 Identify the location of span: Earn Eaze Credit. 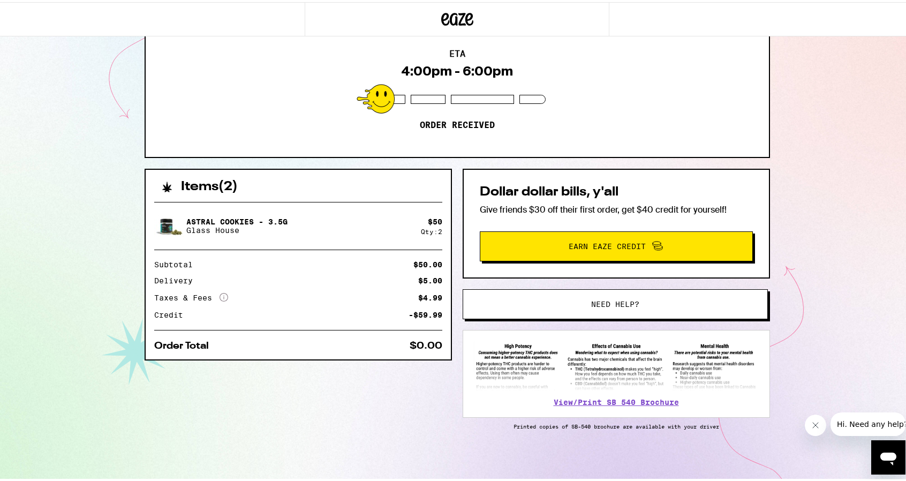
(607, 244).